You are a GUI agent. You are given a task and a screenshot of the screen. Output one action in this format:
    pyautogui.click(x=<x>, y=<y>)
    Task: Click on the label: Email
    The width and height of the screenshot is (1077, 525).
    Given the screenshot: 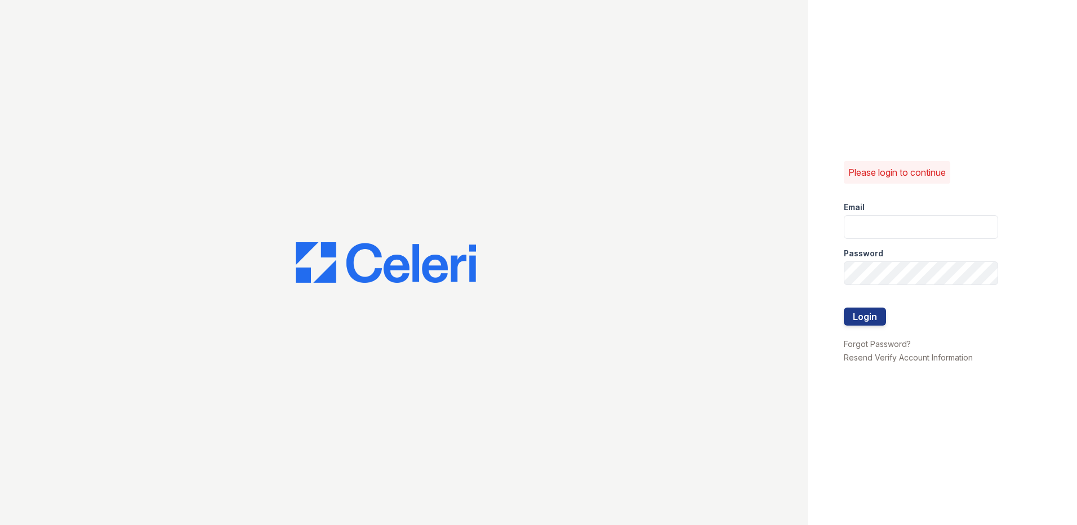 What is the action you would take?
    pyautogui.click(x=854, y=207)
    